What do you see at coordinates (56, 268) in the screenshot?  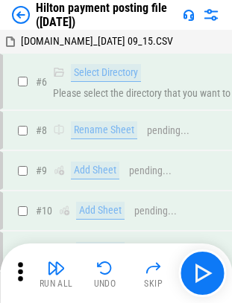 I see `img: Run All` at bounding box center [56, 268].